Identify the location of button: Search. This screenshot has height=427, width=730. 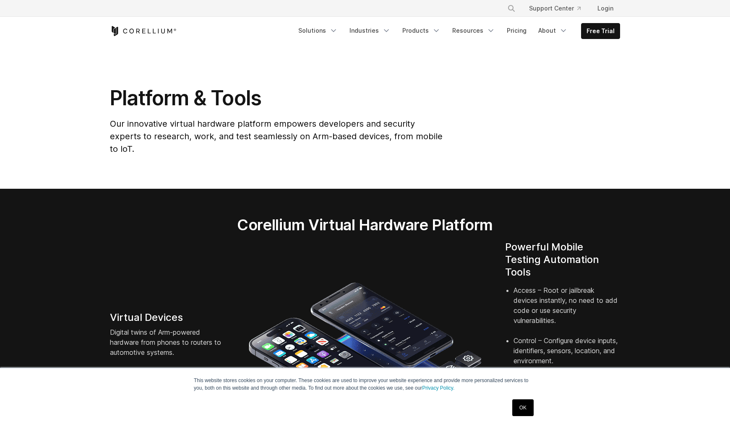
(511, 8).